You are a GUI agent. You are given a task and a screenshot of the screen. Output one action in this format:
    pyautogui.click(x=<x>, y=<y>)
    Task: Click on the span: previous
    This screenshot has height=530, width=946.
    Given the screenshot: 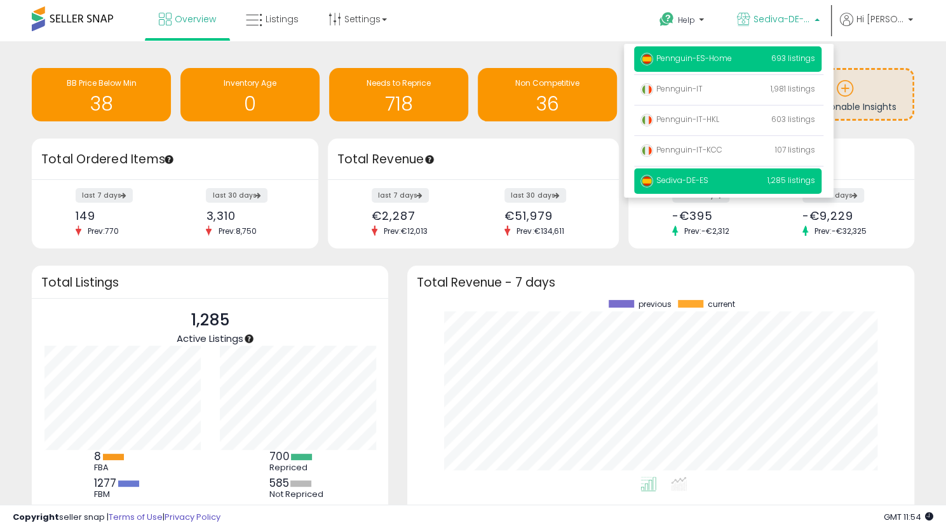 What is the action you would take?
    pyautogui.click(x=655, y=304)
    